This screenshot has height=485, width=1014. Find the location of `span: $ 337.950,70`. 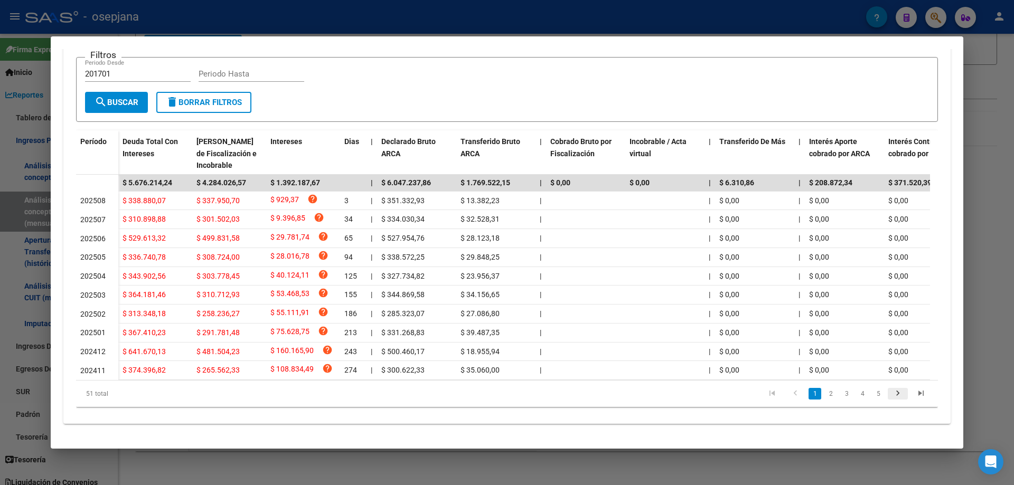

span: $ 337.950,70 is located at coordinates (218, 201).